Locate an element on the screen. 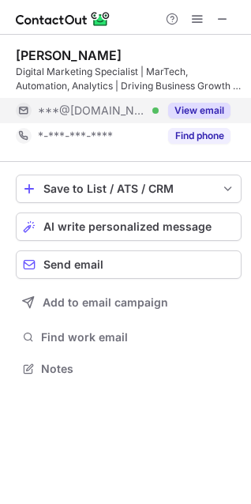  span: AI write personalized message is located at coordinates (127, 227).